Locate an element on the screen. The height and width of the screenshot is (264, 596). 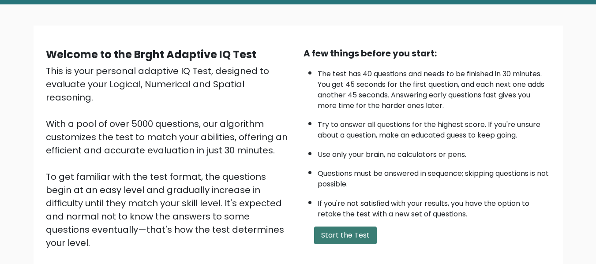
div: A few things before you start: is located at coordinates (427, 53).